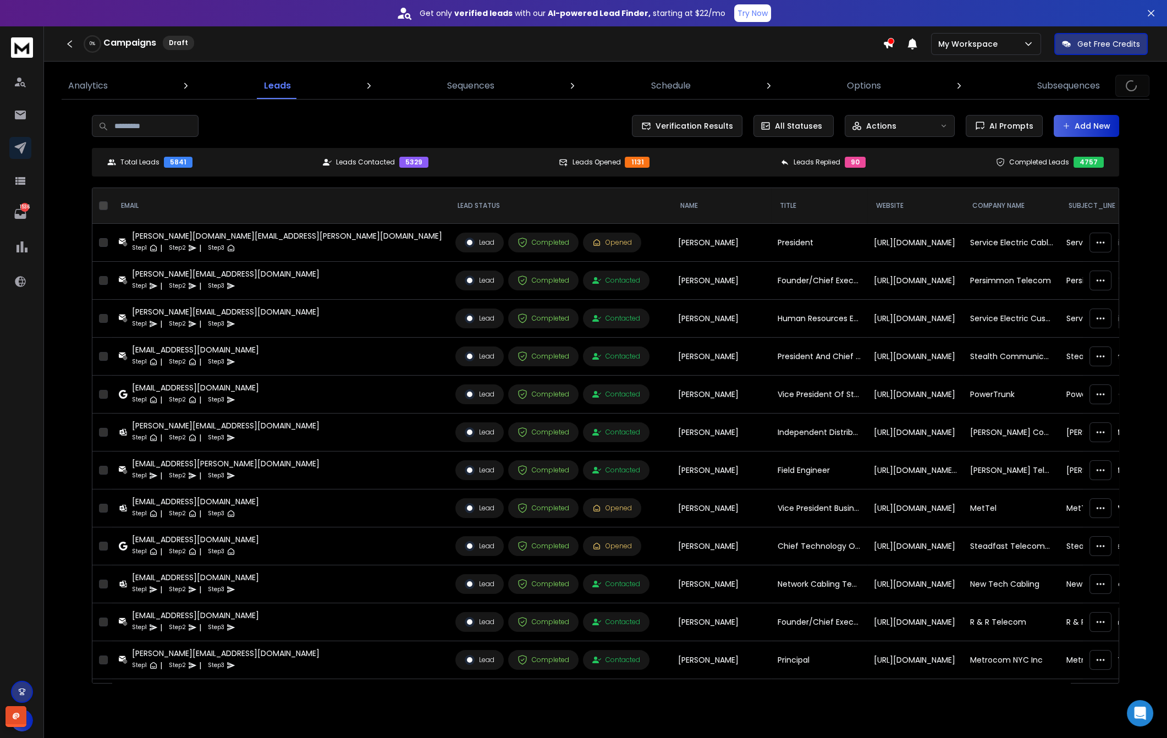  Describe the element at coordinates (1011, 698) in the screenshot. I see `td: Telehouse America` at that location.